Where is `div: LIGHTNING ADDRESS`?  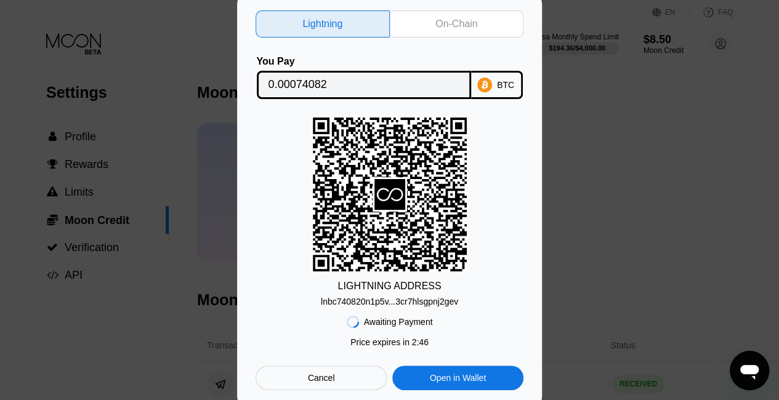 div: LIGHTNING ADDRESS is located at coordinates (389, 286).